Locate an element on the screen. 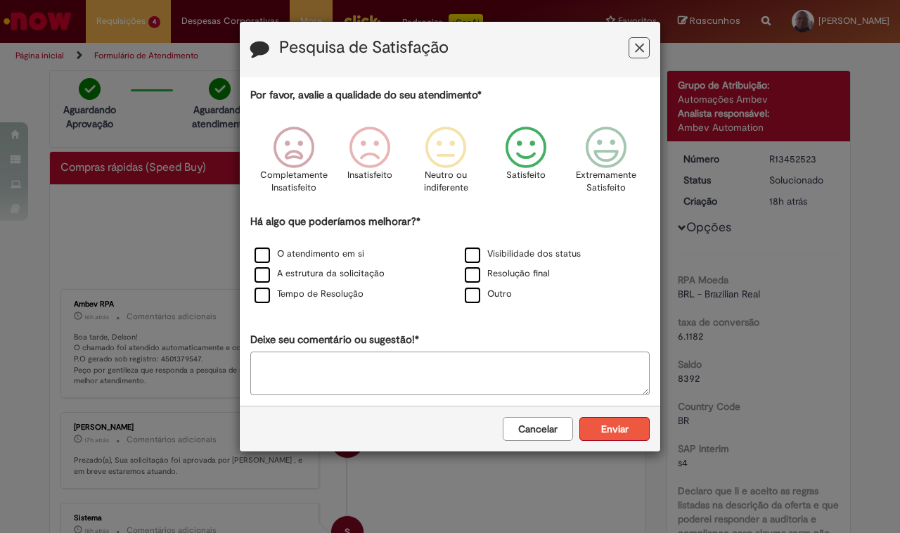  label: A estrutura da solicitação is located at coordinates (319, 274).